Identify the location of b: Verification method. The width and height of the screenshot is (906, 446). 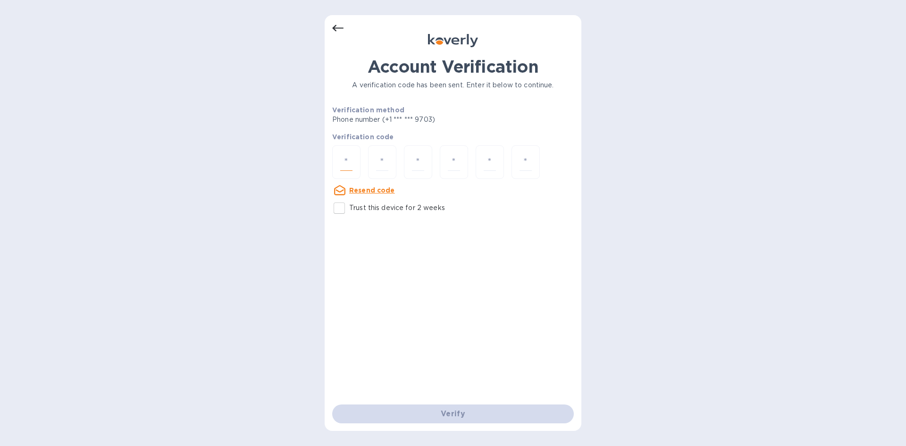
(368, 110).